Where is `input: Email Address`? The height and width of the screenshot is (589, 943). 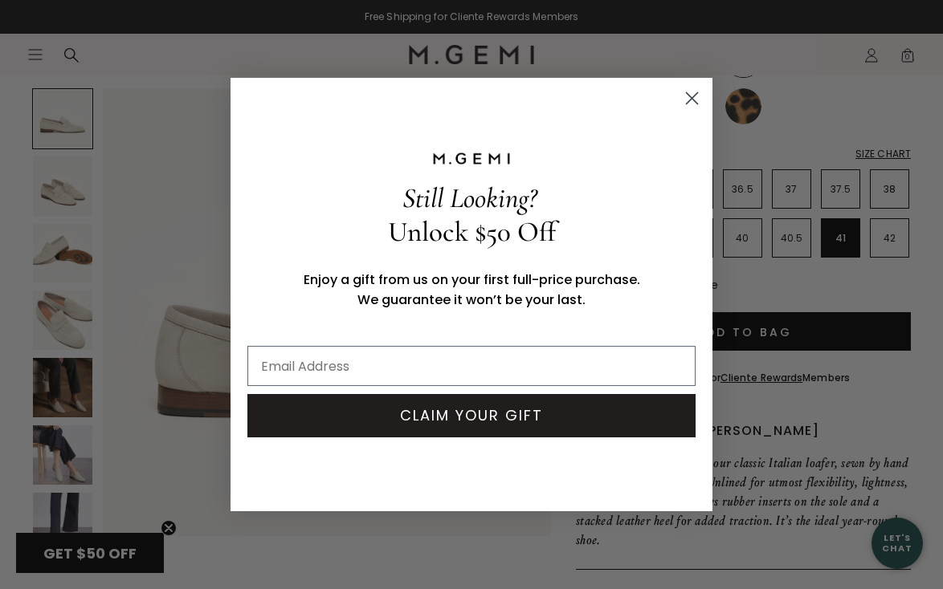
input: Email Address is located at coordinates (471, 366).